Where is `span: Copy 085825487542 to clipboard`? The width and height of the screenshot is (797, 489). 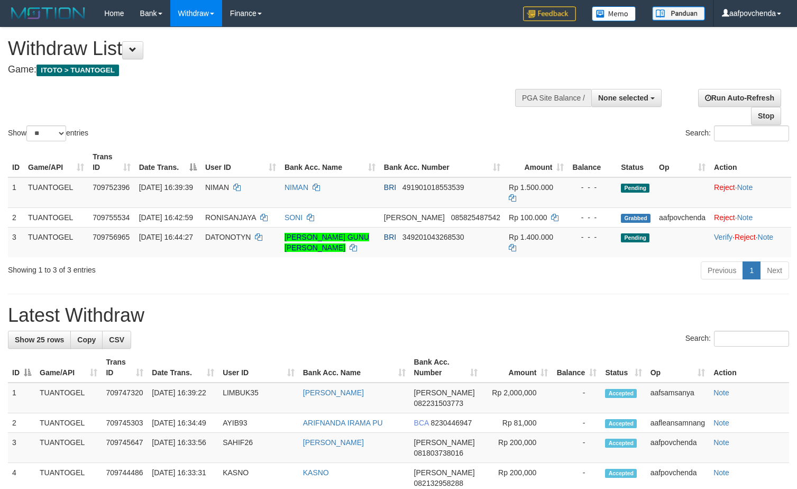
span: Copy 085825487542 to clipboard is located at coordinates (475, 217).